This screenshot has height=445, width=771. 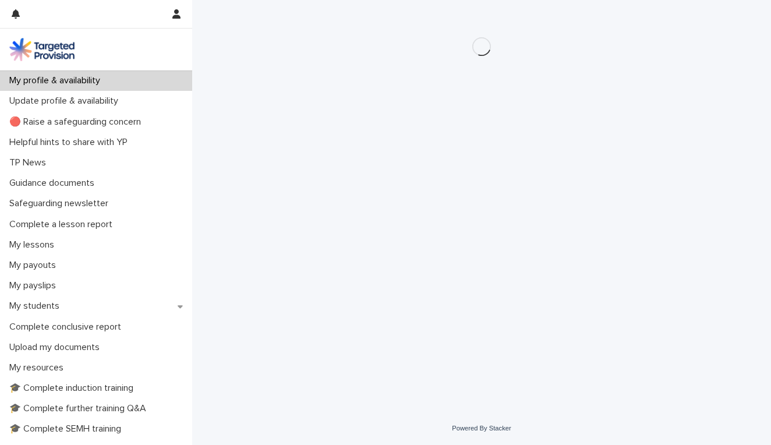 What do you see at coordinates (54, 183) in the screenshot?
I see `p: Guidance documents` at bounding box center [54, 183].